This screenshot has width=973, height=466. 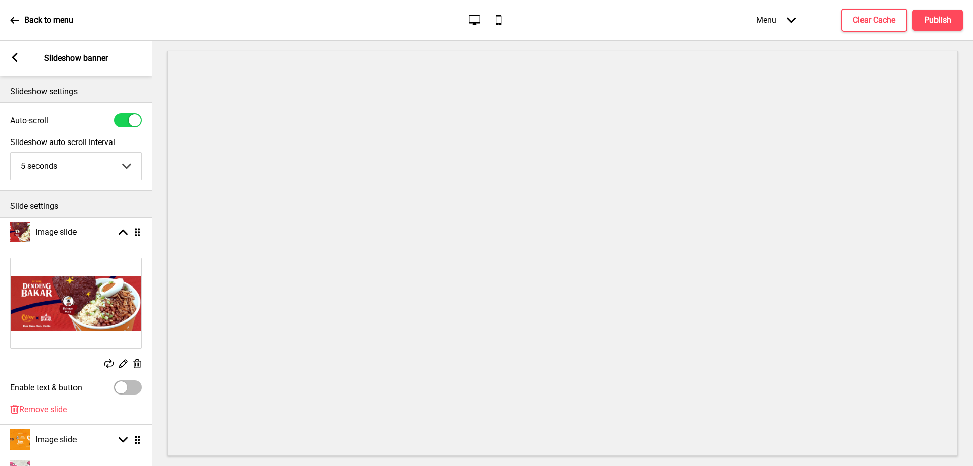 I want to click on img: Image, so click(x=76, y=303).